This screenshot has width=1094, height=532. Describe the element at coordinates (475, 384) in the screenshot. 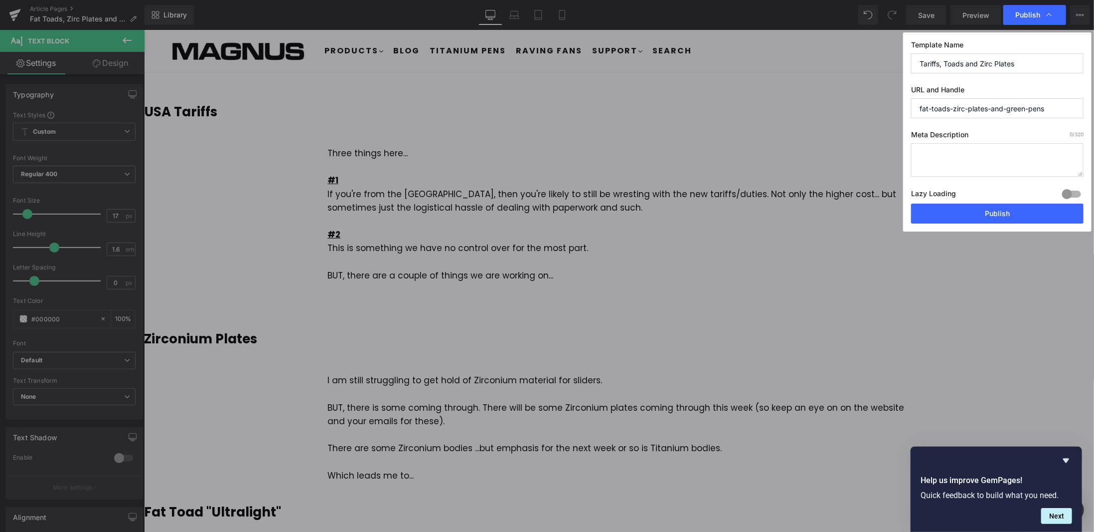

I see `div: BUT, there is some coming through. There will be some Zirconium plates coming through this week (...` at that location.